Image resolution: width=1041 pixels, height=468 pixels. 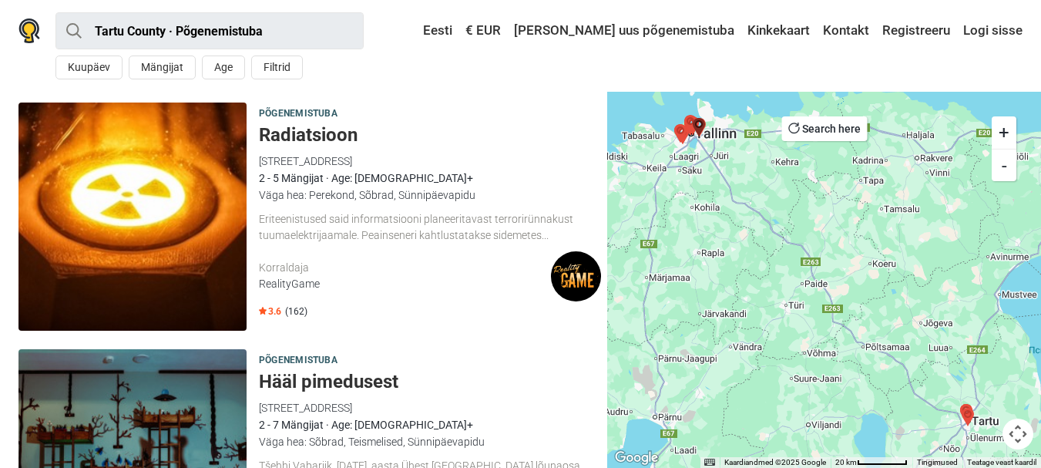 What do you see at coordinates (132, 216) in the screenshot?
I see `a: Radiatsioon` at bounding box center [132, 216].